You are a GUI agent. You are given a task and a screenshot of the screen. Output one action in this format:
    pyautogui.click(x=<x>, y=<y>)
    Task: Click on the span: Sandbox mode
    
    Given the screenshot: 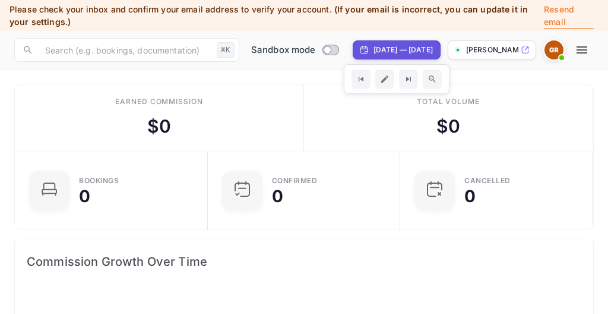 What is the action you would take?
    pyautogui.click(x=283, y=50)
    